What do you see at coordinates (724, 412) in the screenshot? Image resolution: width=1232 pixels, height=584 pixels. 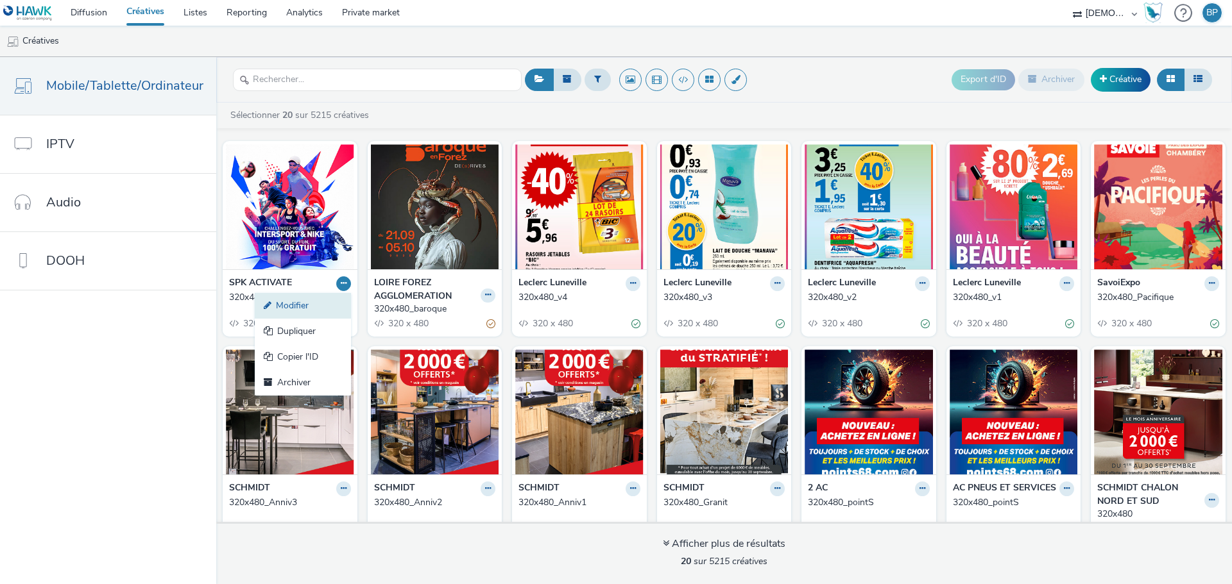 I see `img: 320x480_Granit visual` at bounding box center [724, 412].